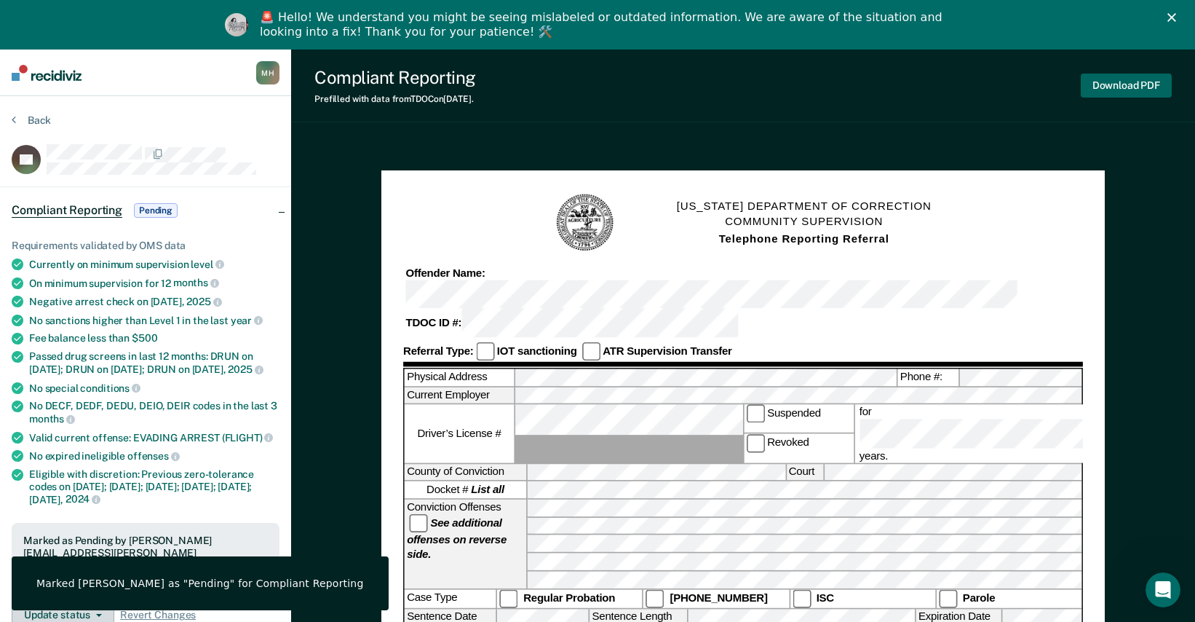 The image size is (1195, 622). What do you see at coordinates (998, 433) in the screenshot?
I see `label: for years.` at bounding box center [998, 433].